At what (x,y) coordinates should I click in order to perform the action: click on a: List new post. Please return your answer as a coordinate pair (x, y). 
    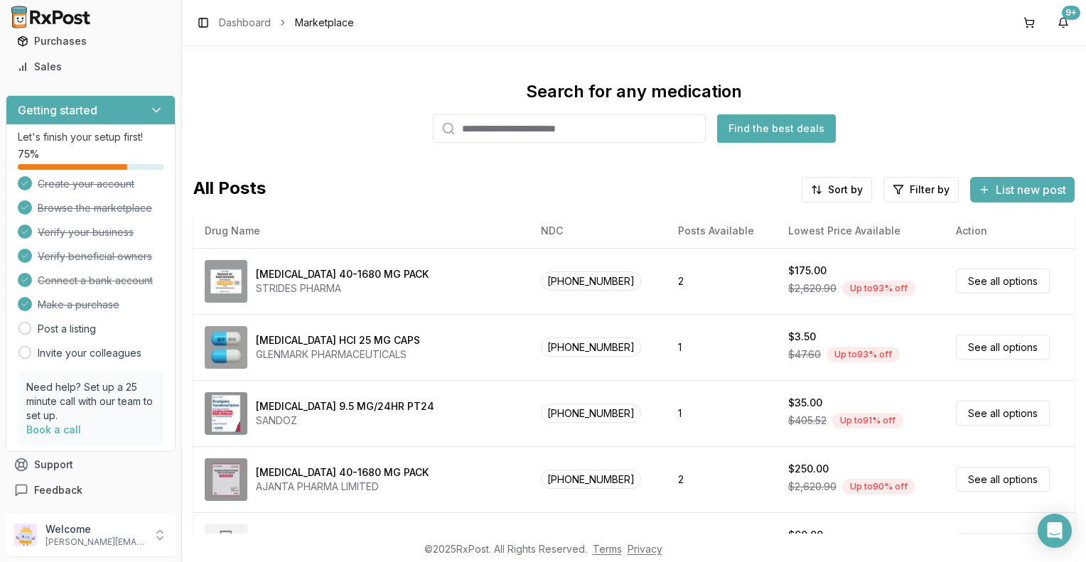
    Looking at the image, I should click on (1022, 191).